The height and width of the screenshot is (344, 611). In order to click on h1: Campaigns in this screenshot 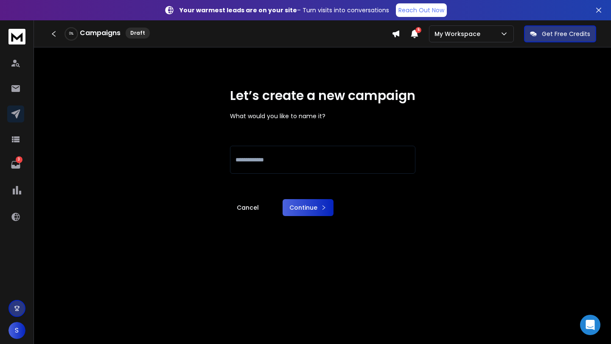, I will do `click(100, 33)`.